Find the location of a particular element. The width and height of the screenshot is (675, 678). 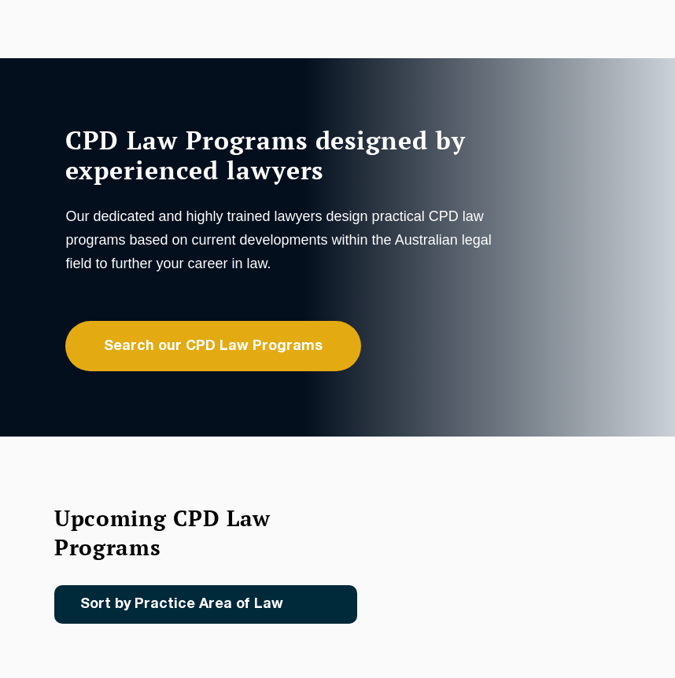

img: Icon is located at coordinates (317, 604).